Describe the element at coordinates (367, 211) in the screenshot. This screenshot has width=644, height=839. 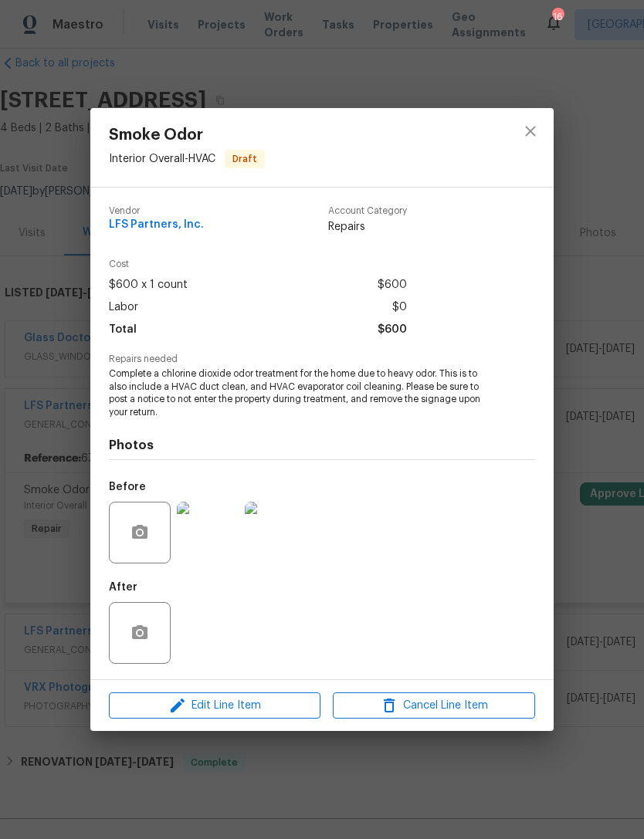
I see `span: Account Category` at that location.